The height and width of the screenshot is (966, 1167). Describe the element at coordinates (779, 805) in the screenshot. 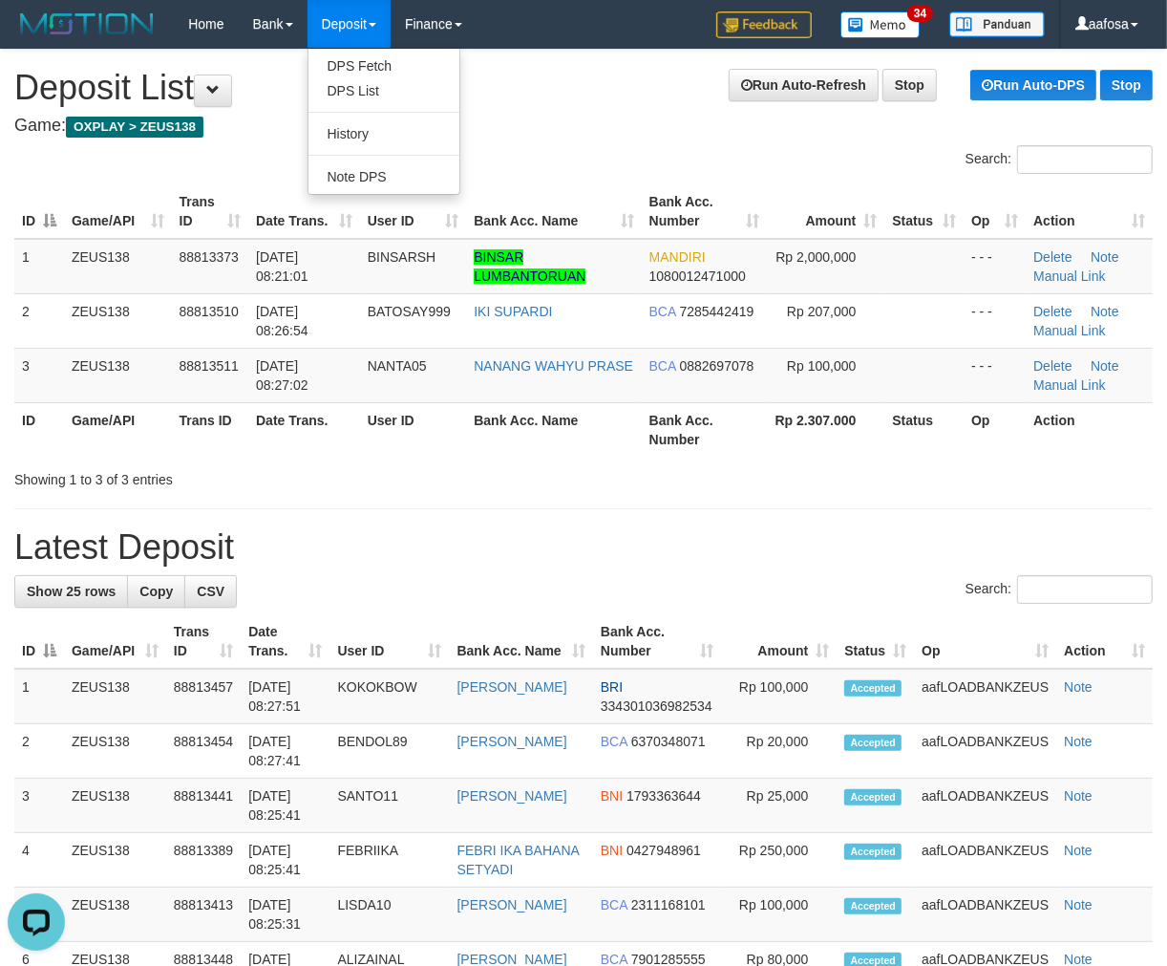

I see `td: Rp 25,000` at that location.